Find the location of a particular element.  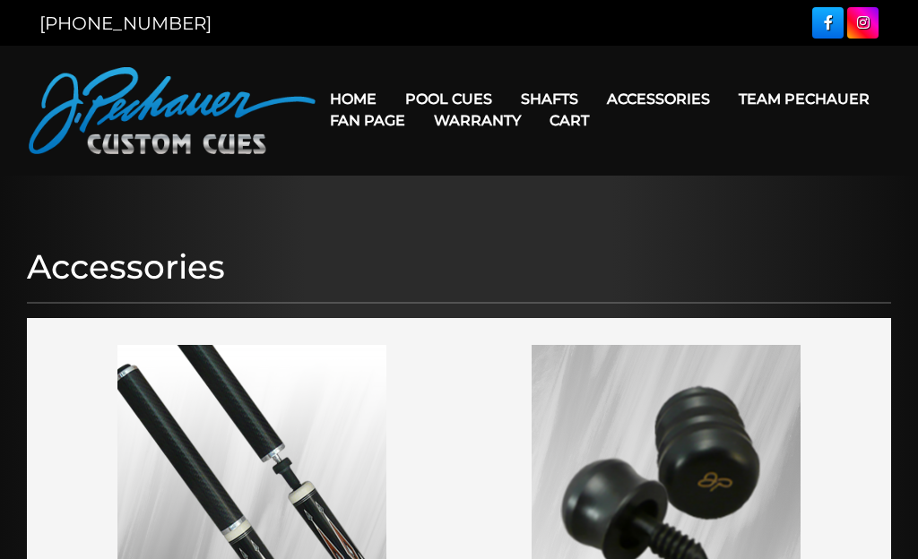

img: Pechauer Custom Cues is located at coordinates (172, 110).